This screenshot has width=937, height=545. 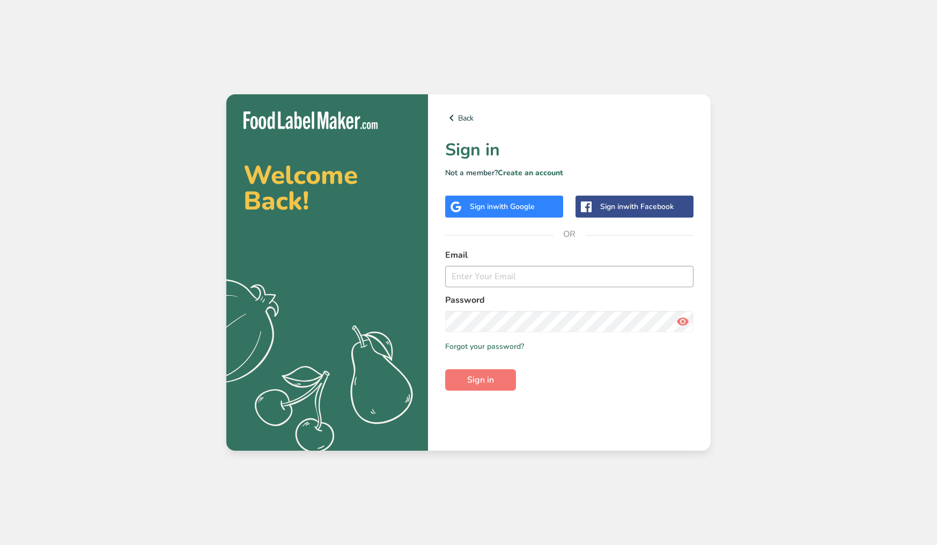 I want to click on a: Create an account, so click(x=530, y=173).